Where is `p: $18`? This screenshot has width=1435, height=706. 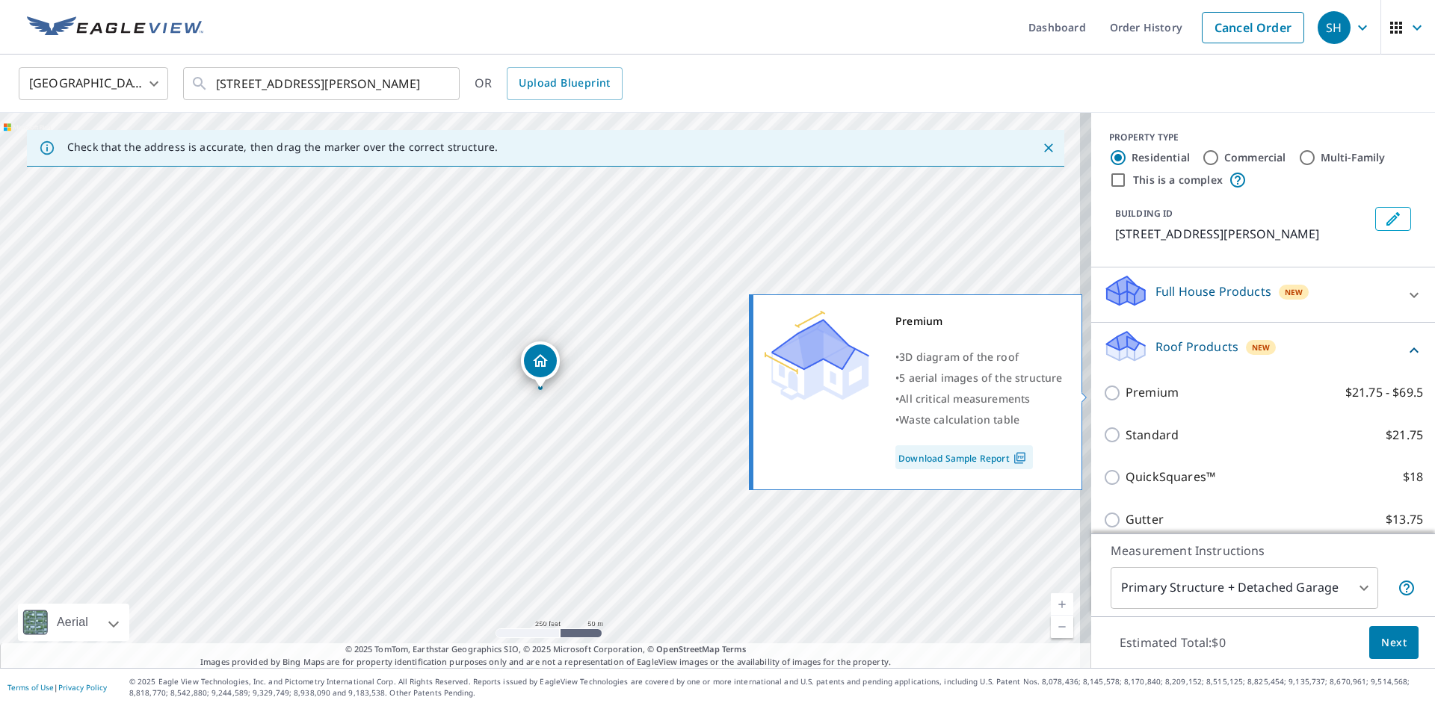
p: $18 is located at coordinates (1412, 477).